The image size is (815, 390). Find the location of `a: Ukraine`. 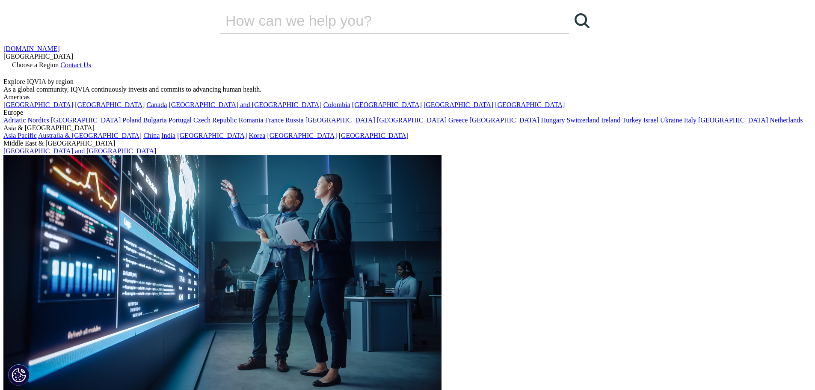

a: Ukraine is located at coordinates (672, 120).